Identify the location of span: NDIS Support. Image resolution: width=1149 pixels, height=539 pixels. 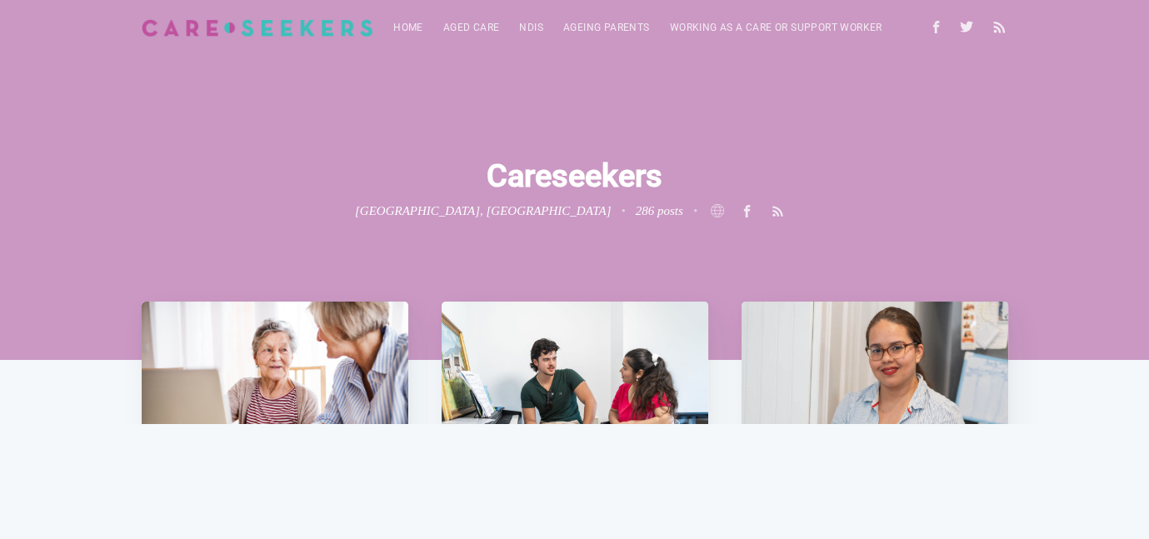
(575, 495).